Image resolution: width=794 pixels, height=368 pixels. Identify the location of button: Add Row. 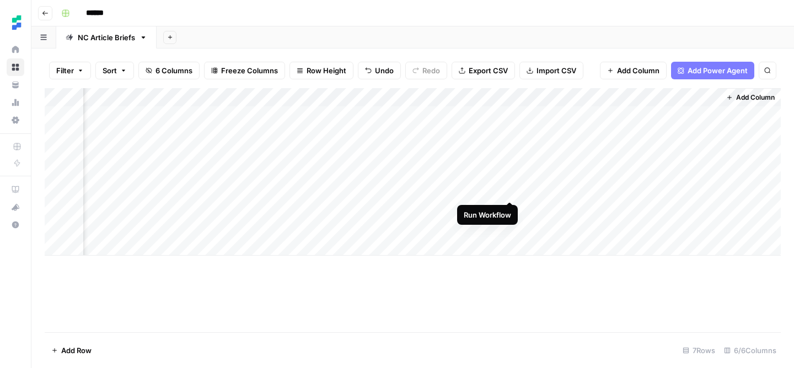
(71, 351).